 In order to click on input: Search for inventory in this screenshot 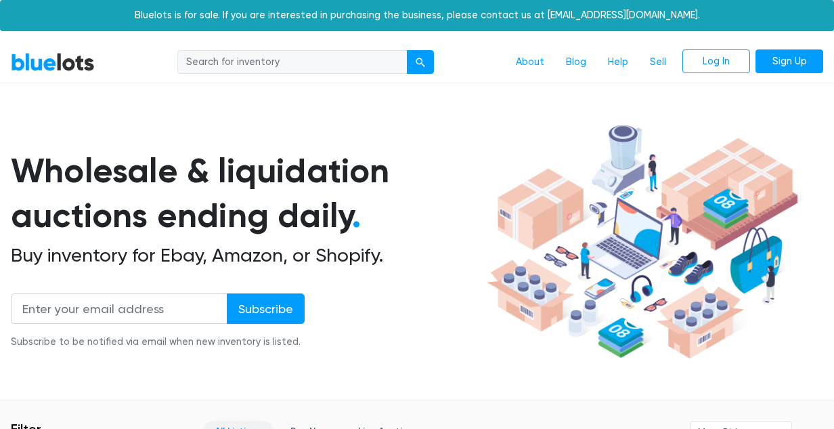, I will do `click(293, 62)`.